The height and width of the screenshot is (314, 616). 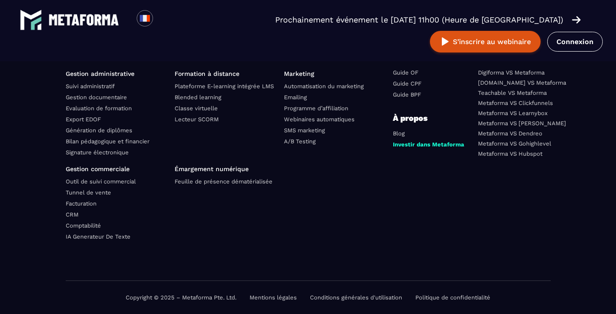 What do you see at coordinates (335, 74) in the screenshot?
I see `p: Marketing` at bounding box center [335, 74].